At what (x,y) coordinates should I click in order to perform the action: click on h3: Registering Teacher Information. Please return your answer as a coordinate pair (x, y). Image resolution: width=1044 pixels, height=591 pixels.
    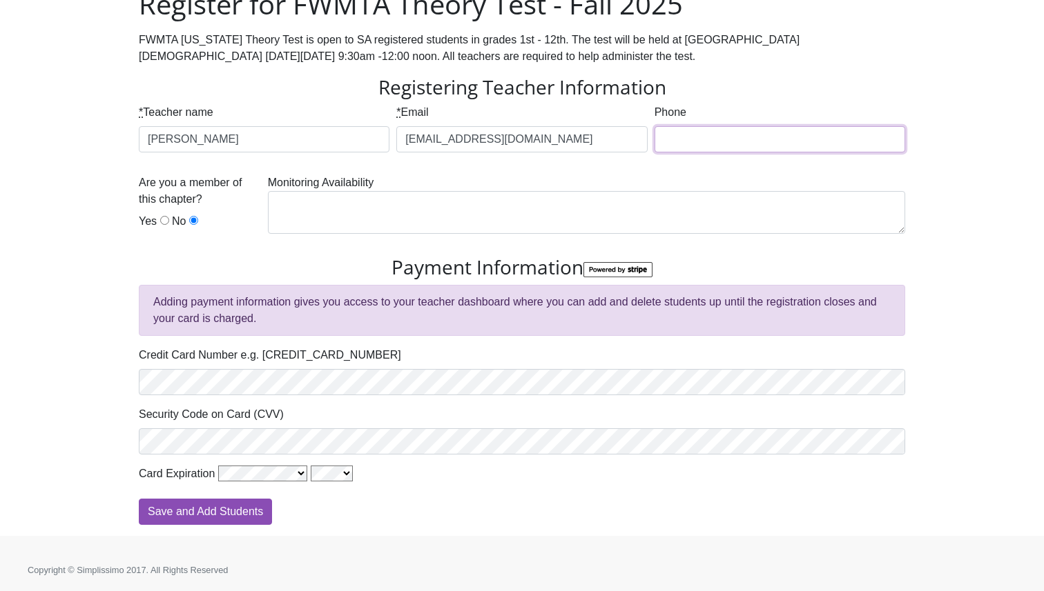
    Looking at the image, I should click on (522, 88).